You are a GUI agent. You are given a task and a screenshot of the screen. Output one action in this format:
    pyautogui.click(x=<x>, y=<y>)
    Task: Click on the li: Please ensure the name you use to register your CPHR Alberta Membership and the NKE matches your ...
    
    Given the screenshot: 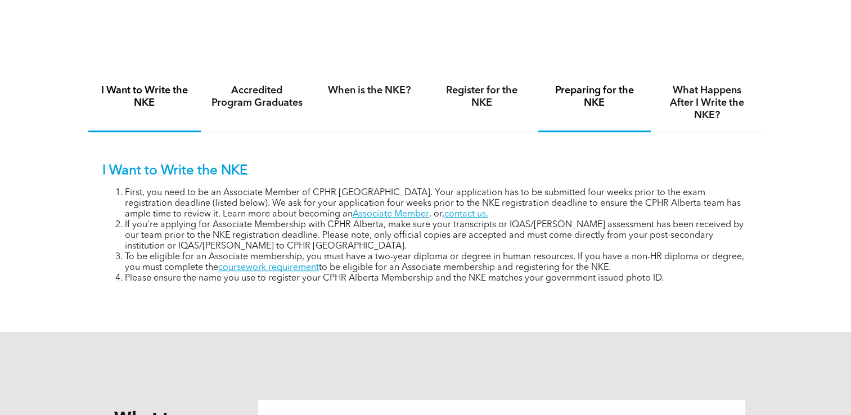 What is the action you would take?
    pyautogui.click(x=437, y=278)
    